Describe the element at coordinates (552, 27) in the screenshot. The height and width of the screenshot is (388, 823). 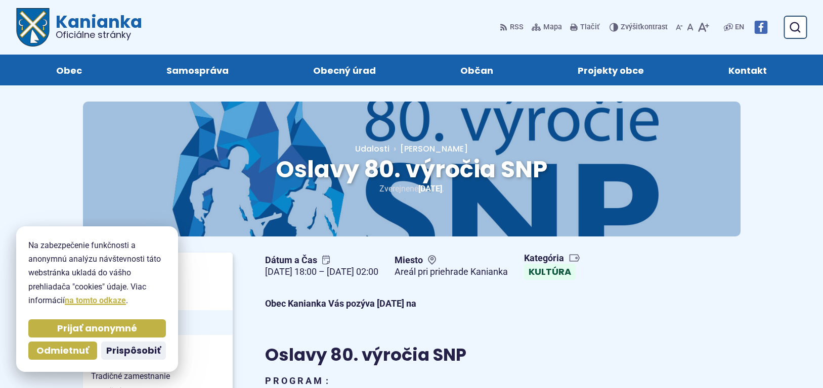
I see `span: Mapa` at that location.